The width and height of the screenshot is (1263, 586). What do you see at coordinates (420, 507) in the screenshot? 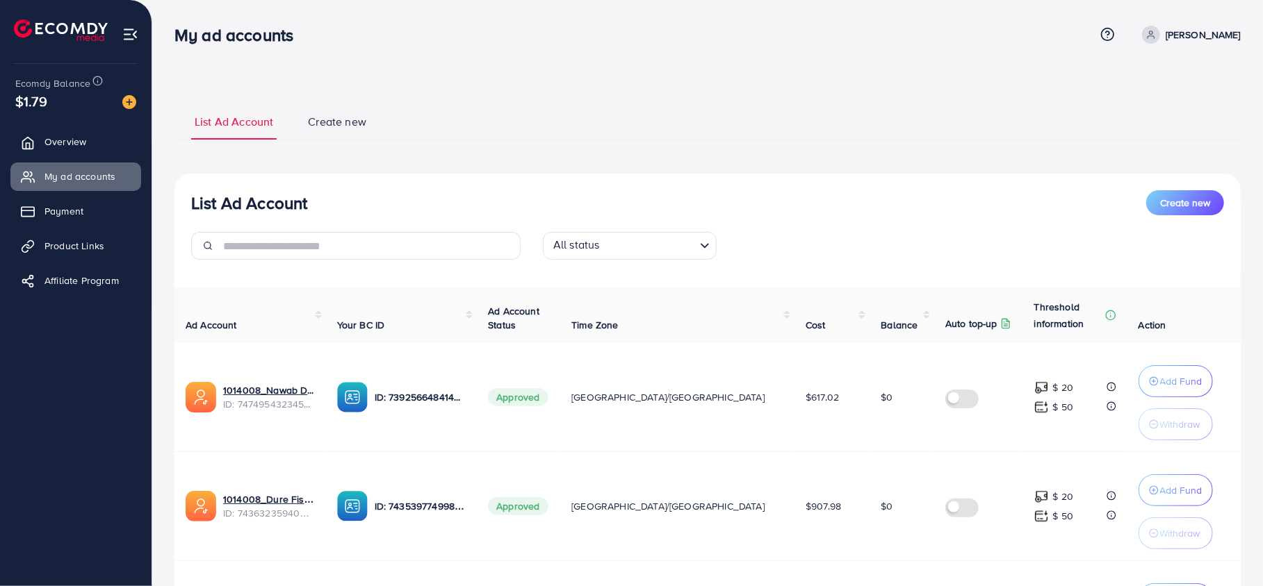
I see `p: ID: 7435397749987917840` at bounding box center [420, 507].